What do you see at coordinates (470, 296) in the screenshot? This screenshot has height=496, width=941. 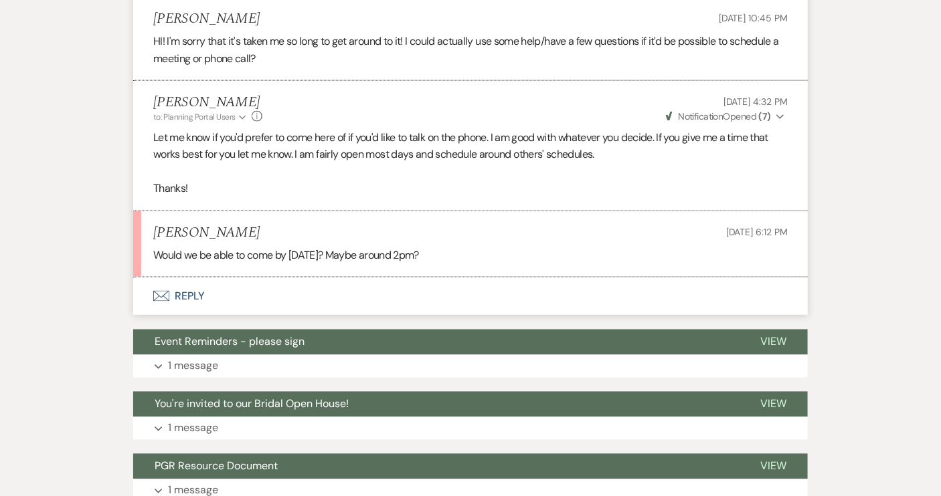 I see `button: Reply` at bounding box center [470, 296].